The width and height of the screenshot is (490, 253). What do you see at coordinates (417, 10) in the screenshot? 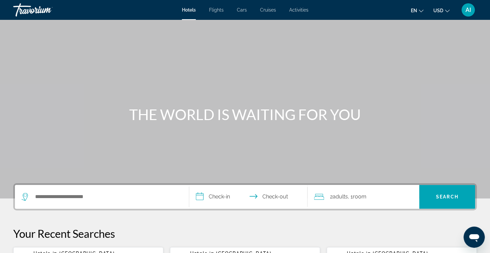
I see `button: Change language` at bounding box center [417, 10].